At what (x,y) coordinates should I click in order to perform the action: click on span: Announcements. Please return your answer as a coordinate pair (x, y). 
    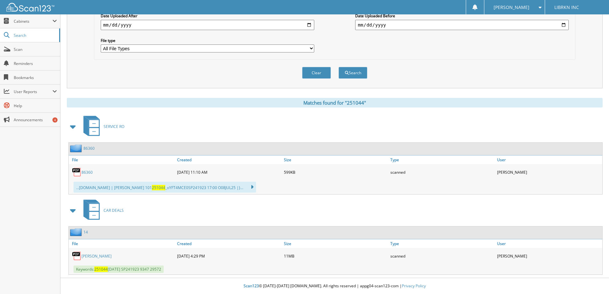
    Looking at the image, I should click on (35, 120).